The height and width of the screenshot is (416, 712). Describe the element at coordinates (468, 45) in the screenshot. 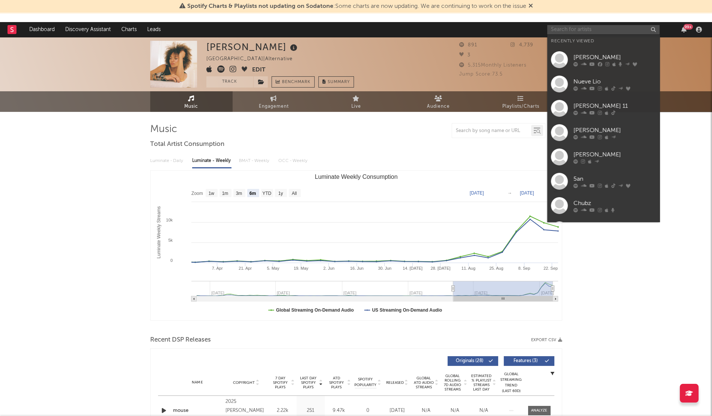

I see `span: 891` at that location.